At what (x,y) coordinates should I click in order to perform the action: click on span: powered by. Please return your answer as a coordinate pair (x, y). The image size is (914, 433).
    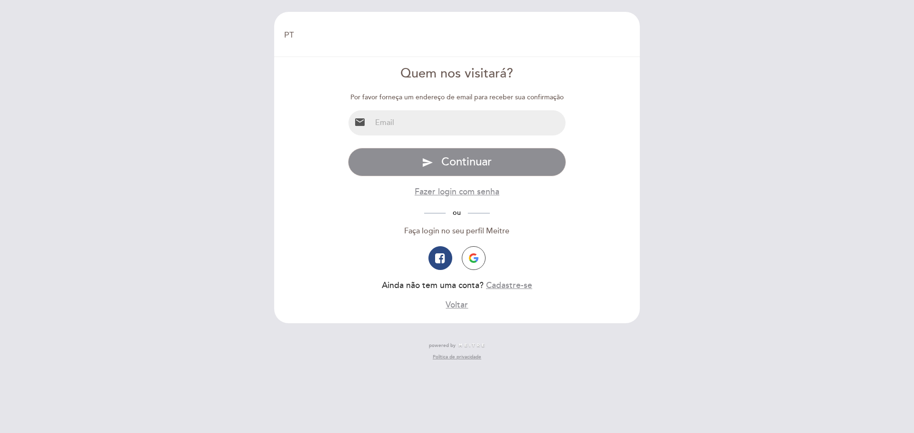
    Looking at the image, I should click on (442, 346).